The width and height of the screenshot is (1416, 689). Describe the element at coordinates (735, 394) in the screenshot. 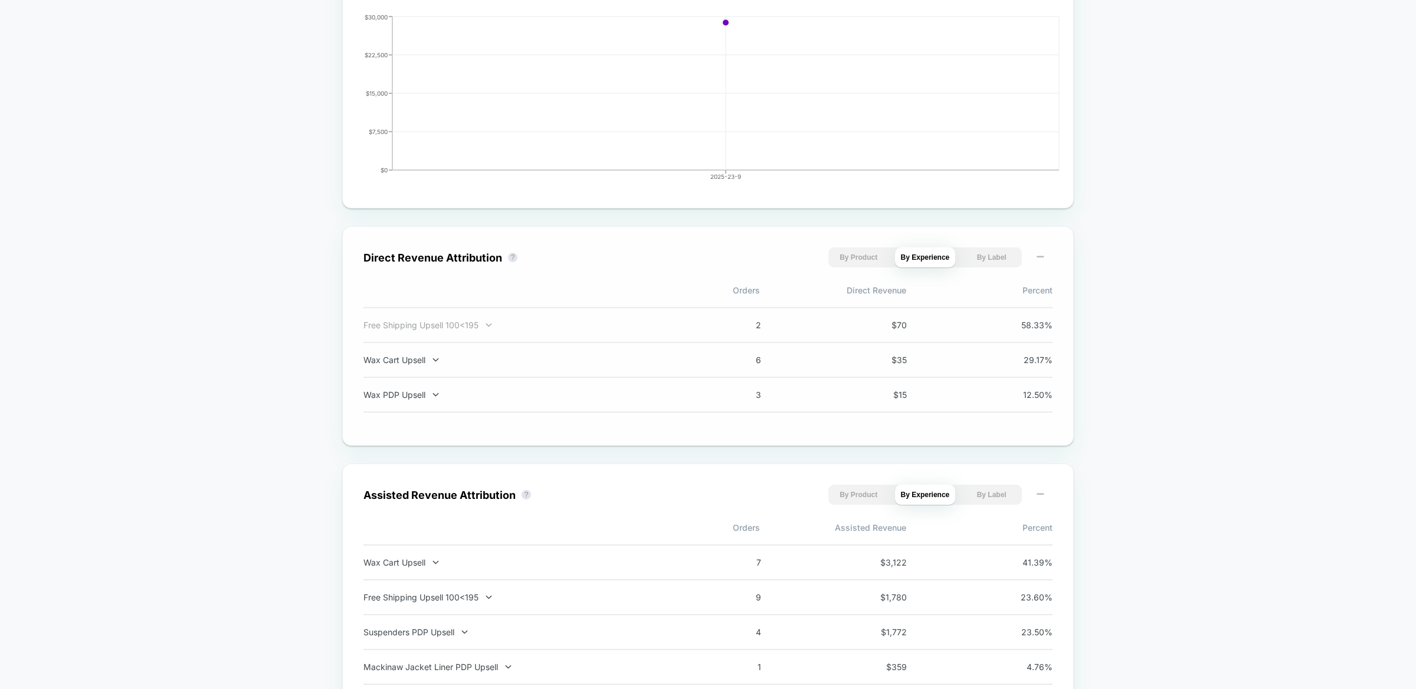

I see `span: 3` at that location.